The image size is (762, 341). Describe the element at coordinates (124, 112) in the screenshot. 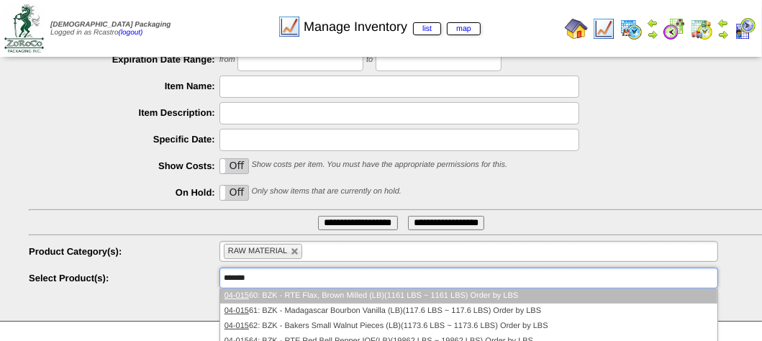

I see `label: Item Description:` at that location.